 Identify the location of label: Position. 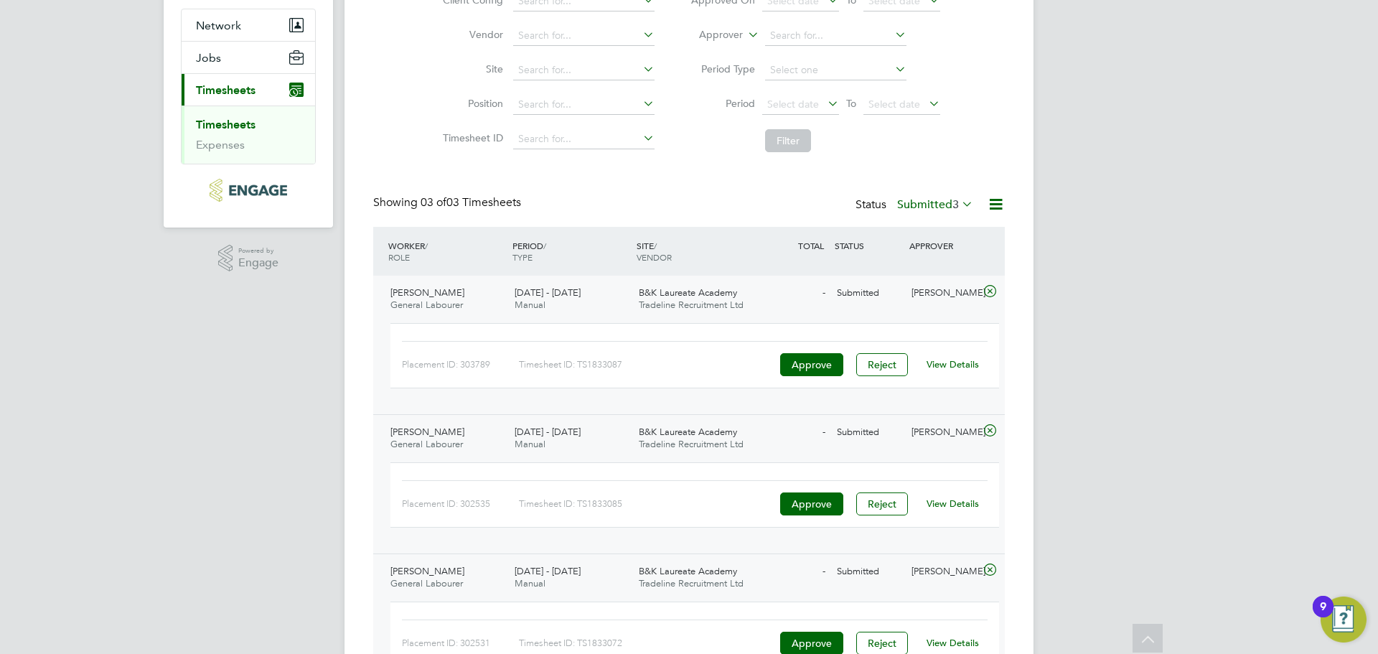
(471, 103).